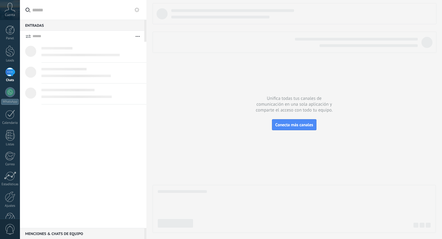 The height and width of the screenshot is (239, 442). What do you see at coordinates (10, 102) in the screenshot?
I see `div: WhatsApp` at bounding box center [10, 102].